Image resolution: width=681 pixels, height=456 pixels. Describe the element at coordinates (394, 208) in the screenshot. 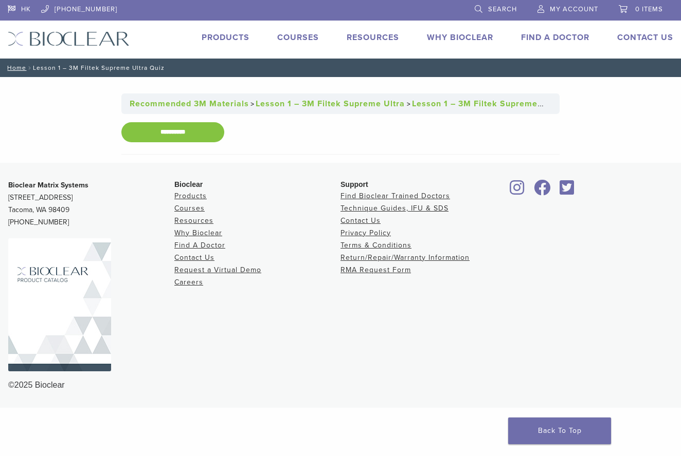

I see `a: Technique Guides, IFU & SDS` at that location.